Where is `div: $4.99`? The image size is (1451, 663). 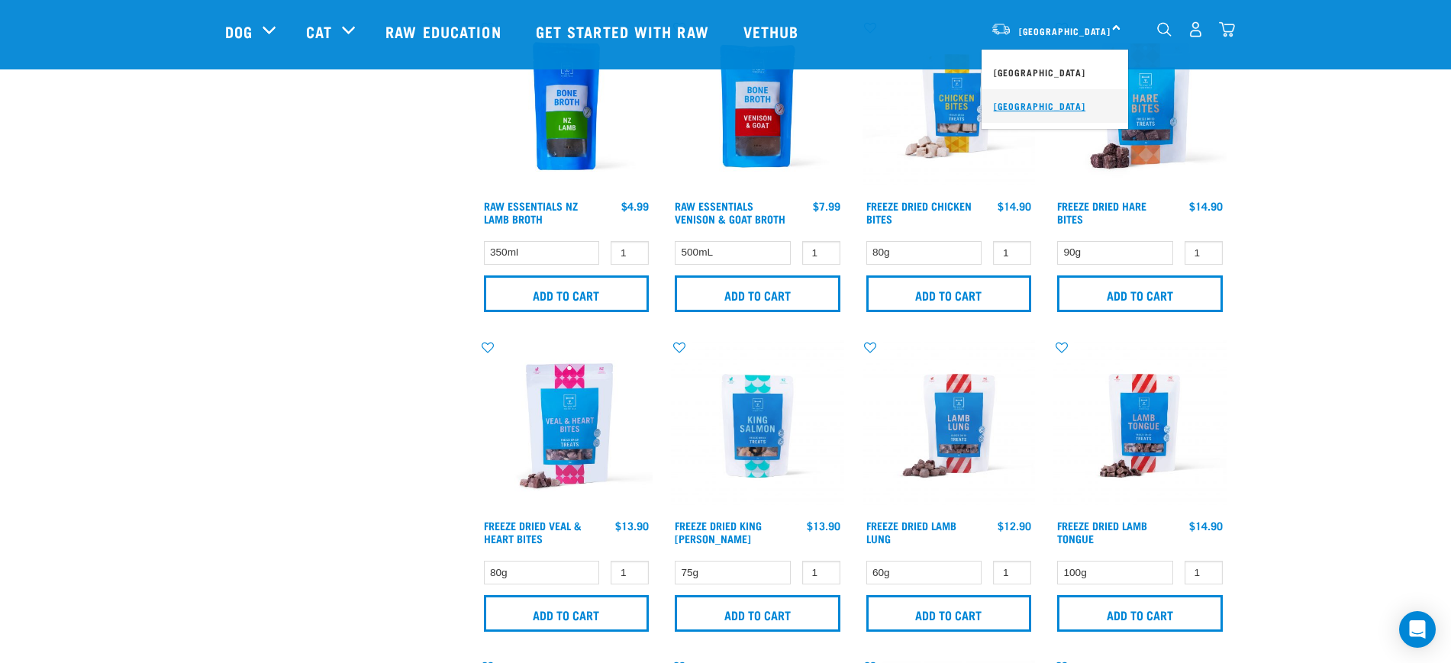
div: $4.99 is located at coordinates (635, 206).